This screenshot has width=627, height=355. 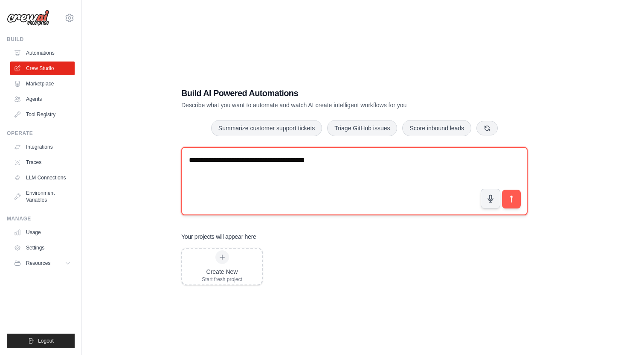 I want to click on h1: Build AI Powered Automations, so click(x=325, y=93).